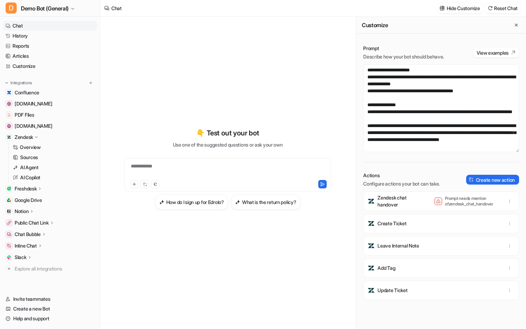 This screenshot has width=526, height=329. Describe the element at coordinates (29, 167) in the screenshot. I see `p: AI Agent` at that location.